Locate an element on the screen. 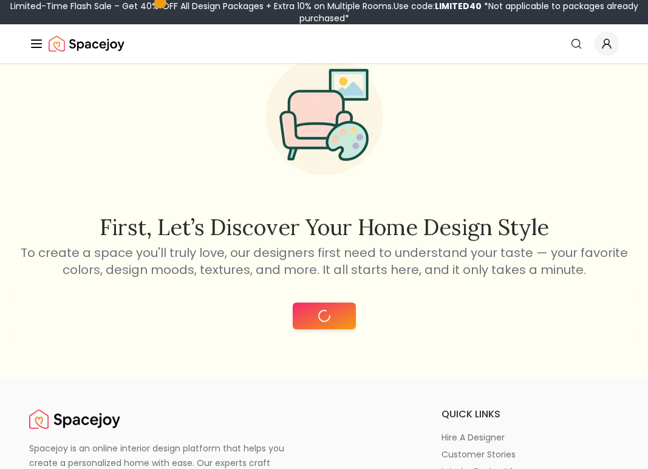 Image resolution: width=648 pixels, height=469 pixels. p: hire a designer is located at coordinates (473, 437).